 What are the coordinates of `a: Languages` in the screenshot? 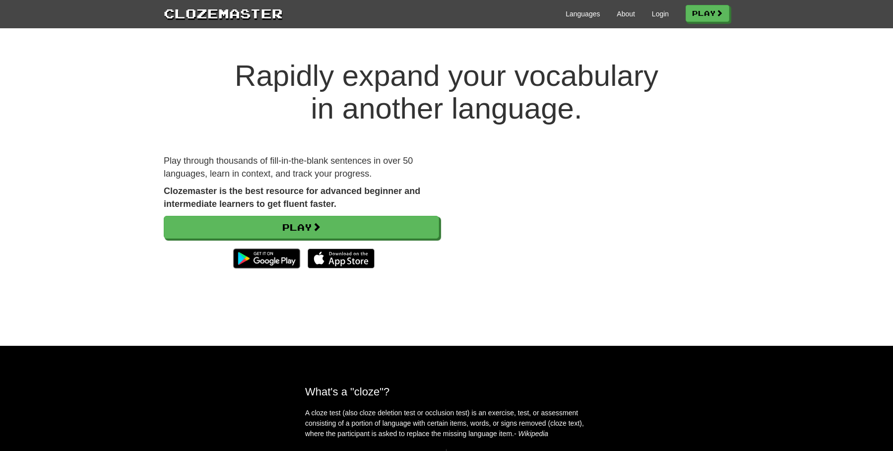 It's located at (583, 14).